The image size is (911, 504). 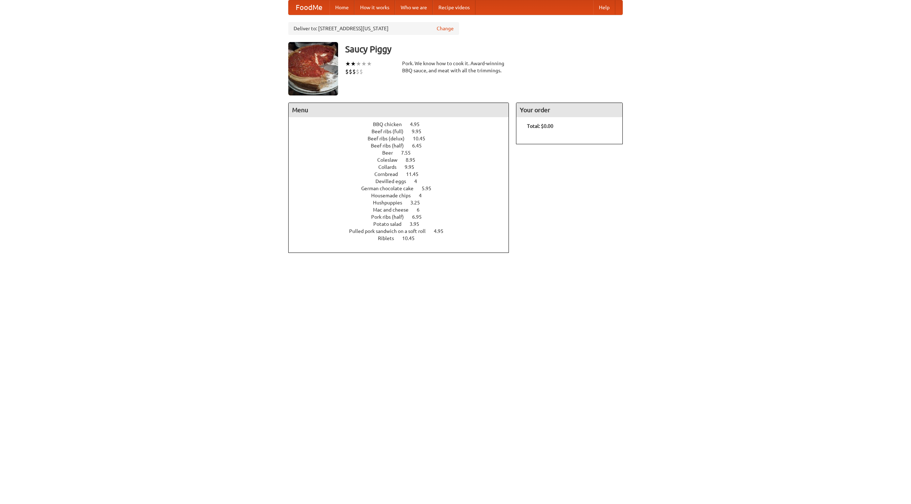 I want to click on a: Pulled pork sandwich on a soft roll 4.95, so click(x=403, y=231).